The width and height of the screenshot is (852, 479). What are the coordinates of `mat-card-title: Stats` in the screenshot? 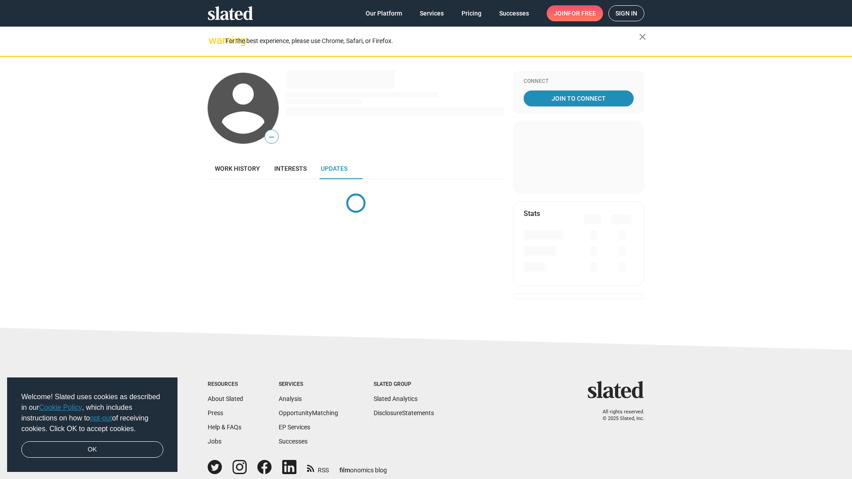 It's located at (531, 213).